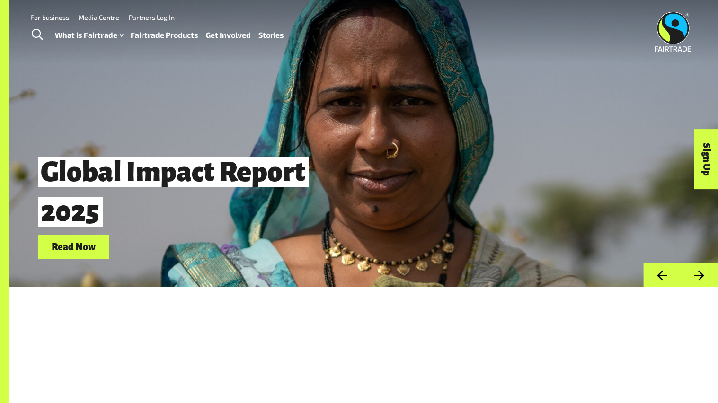 This screenshot has width=718, height=403. Describe the element at coordinates (699, 275) in the screenshot. I see `button: Next` at that location.